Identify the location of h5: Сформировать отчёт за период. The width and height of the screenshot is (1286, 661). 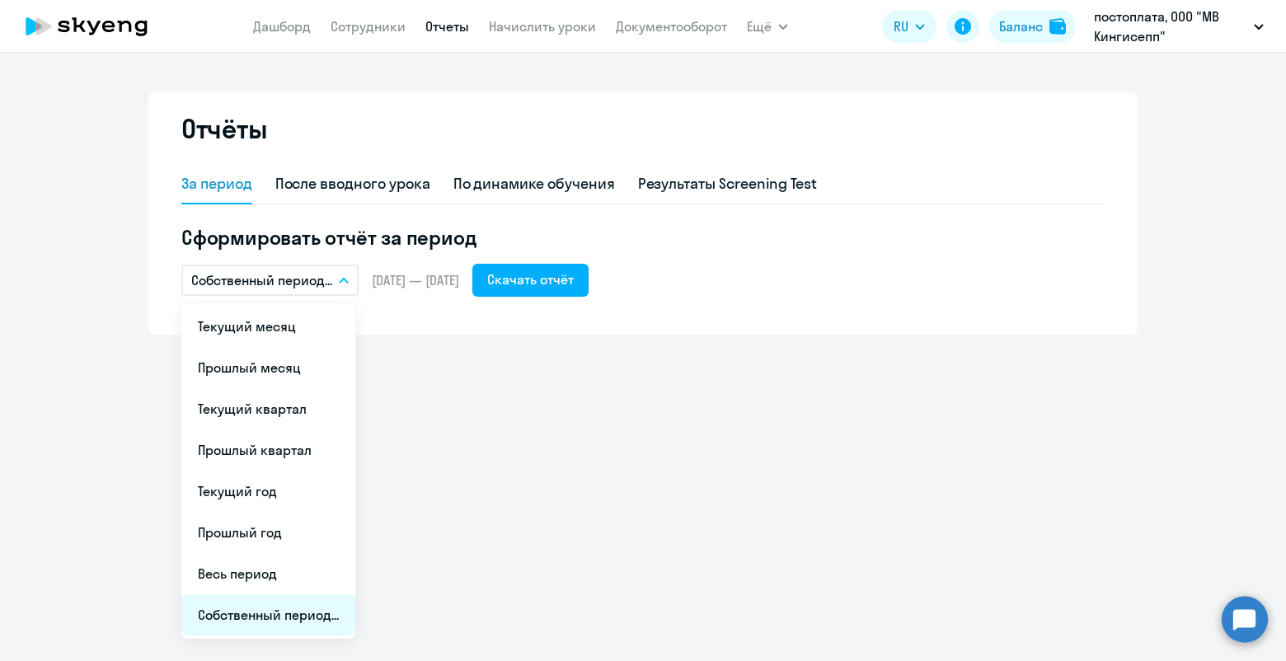
(643, 238).